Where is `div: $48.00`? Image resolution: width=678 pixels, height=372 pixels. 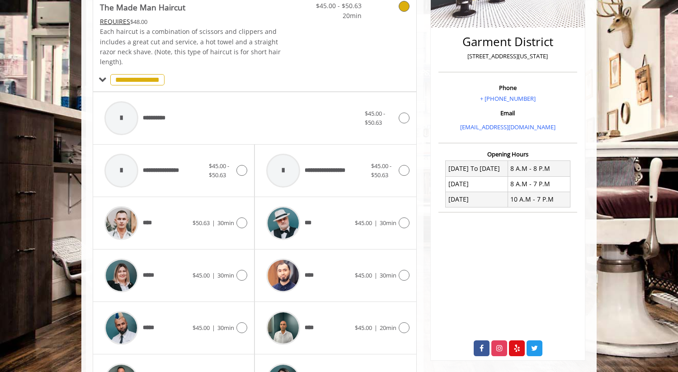
div: $48.00 is located at coordinates (191, 22).